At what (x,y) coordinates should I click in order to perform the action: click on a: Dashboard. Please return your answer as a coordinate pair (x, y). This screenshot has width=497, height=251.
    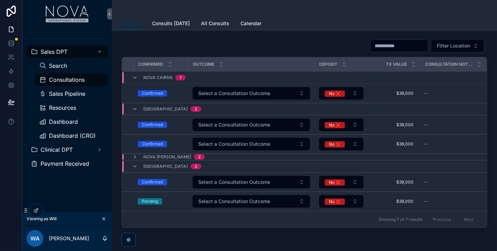
    Looking at the image, I should click on (71, 122).